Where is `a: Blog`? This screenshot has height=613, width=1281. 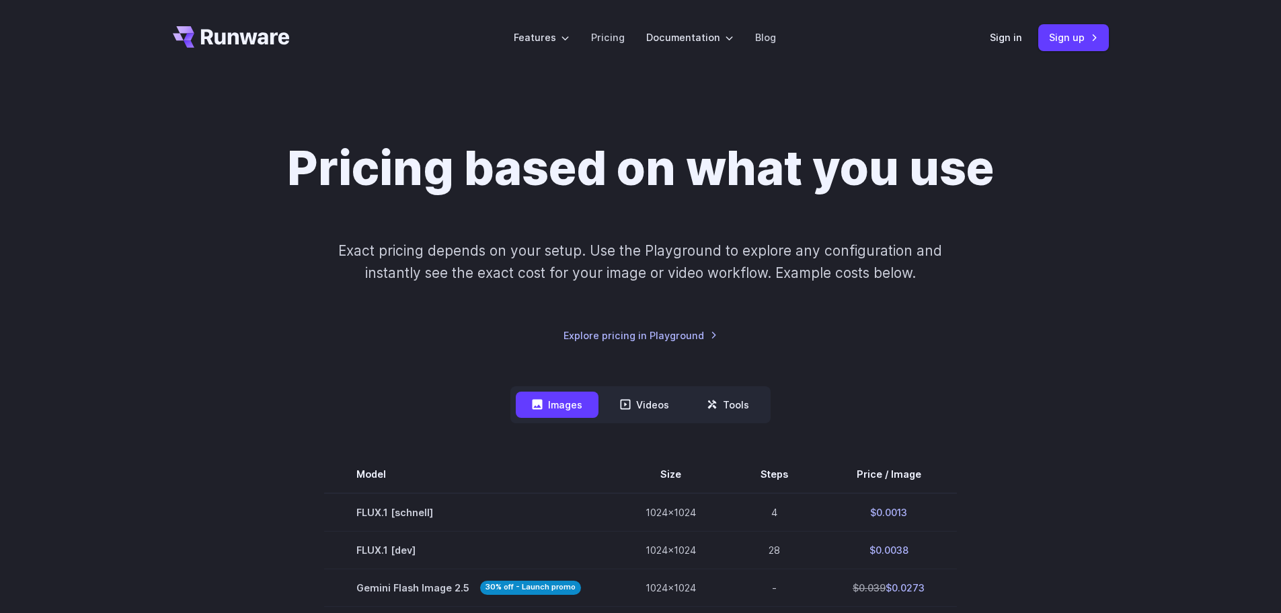 a: Blog is located at coordinates (765, 37).